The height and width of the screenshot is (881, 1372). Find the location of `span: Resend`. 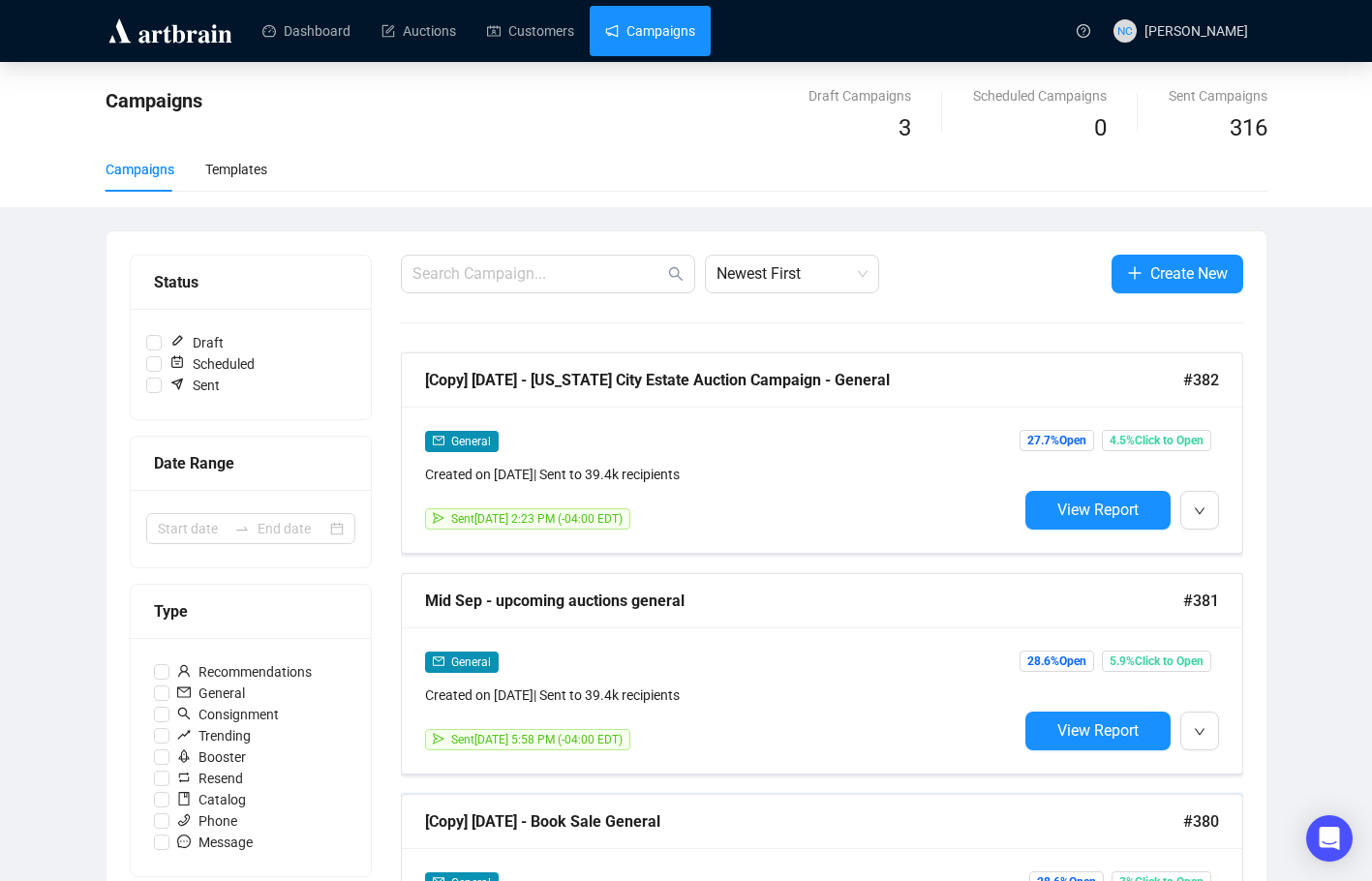

span: Resend is located at coordinates (210, 779).